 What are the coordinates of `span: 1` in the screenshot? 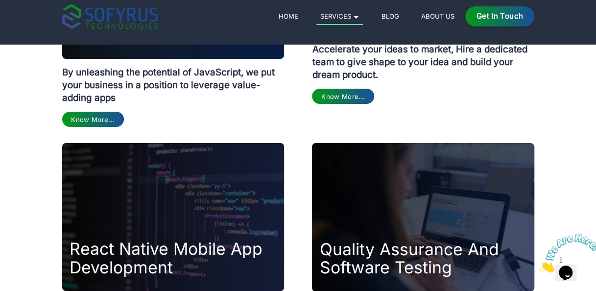 It's located at (6, 8).